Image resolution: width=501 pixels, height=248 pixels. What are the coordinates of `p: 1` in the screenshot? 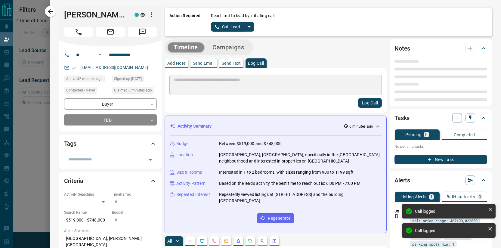 It's located at (431, 197).